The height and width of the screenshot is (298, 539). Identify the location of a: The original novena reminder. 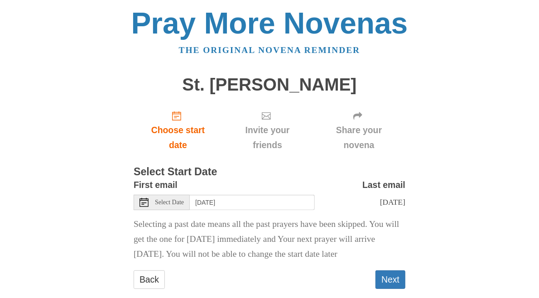
(270, 50).